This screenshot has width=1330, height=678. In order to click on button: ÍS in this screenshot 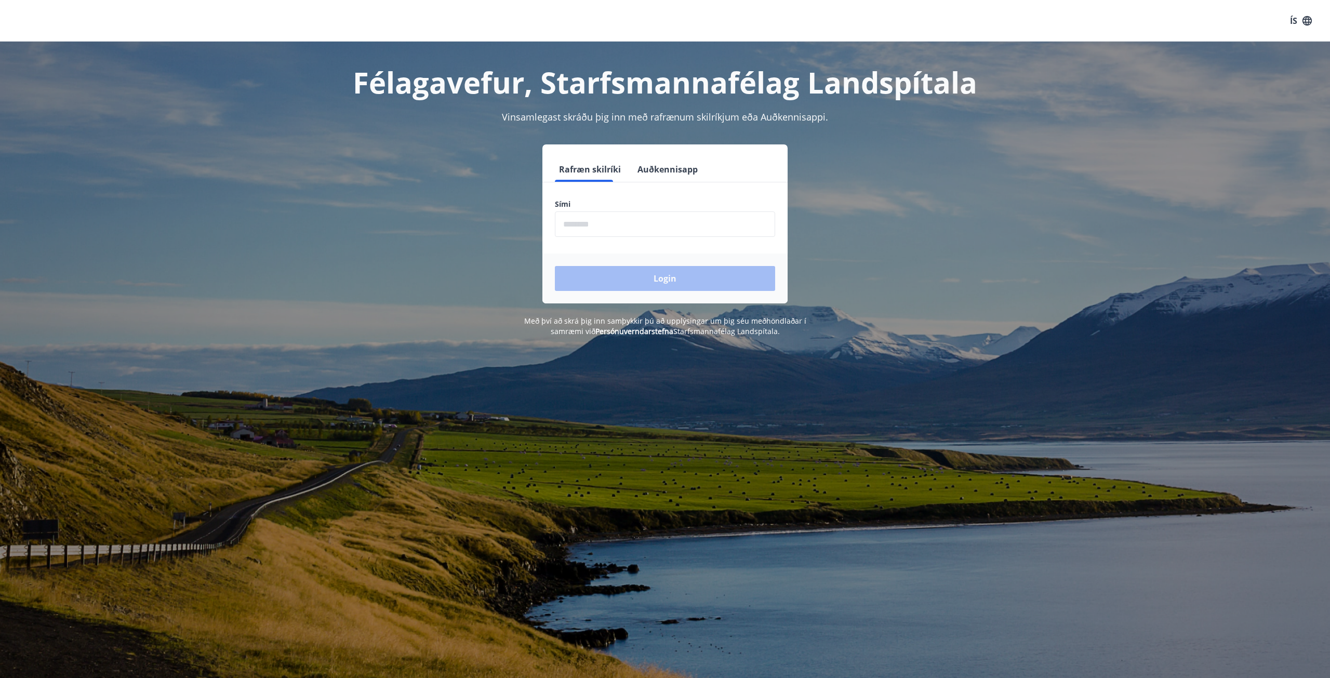, I will do `click(1301, 21)`.